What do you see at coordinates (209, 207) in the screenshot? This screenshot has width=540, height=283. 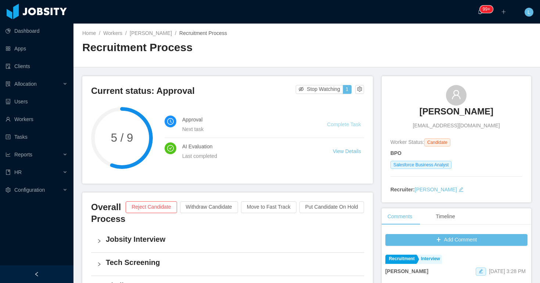 I see `button: Withdraw Candidate` at bounding box center [209, 207].